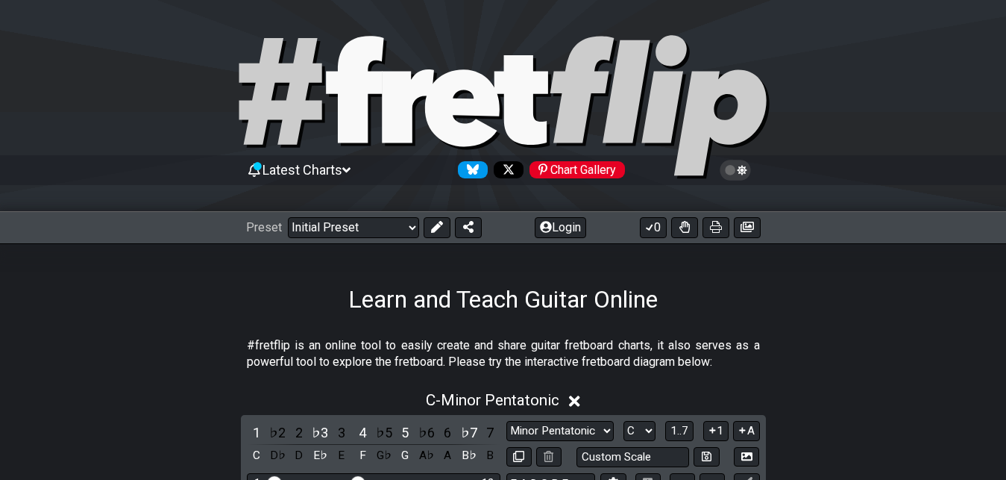 The width and height of the screenshot is (1006, 480). I want to click on select: Preset, so click(354, 227).